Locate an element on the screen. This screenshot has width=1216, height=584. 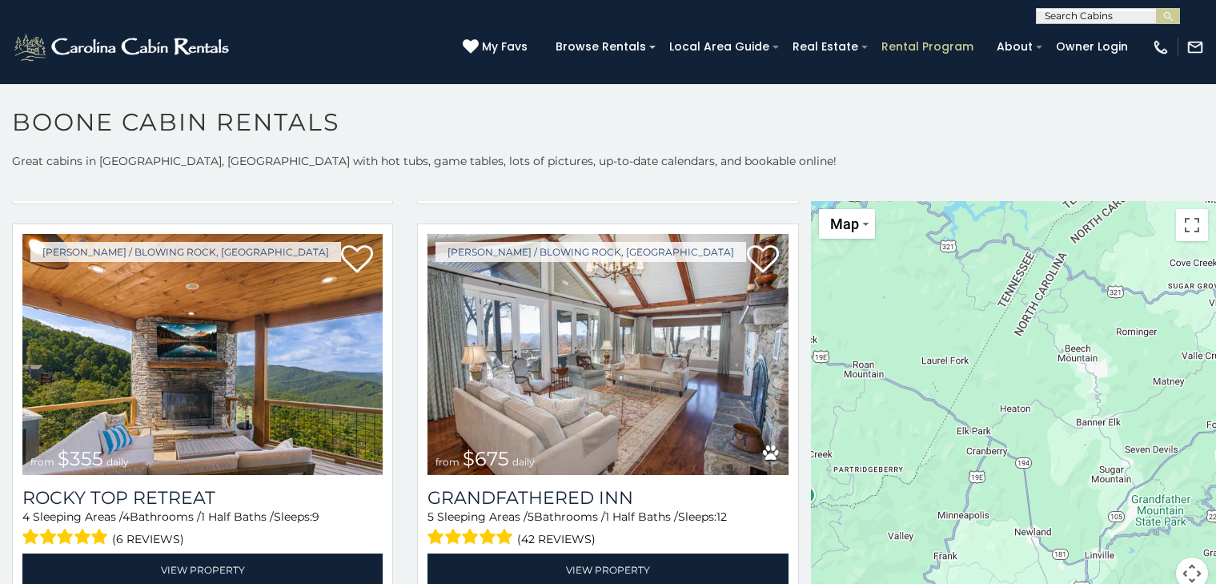
img: mail-regular-white.png is located at coordinates (1196, 47).